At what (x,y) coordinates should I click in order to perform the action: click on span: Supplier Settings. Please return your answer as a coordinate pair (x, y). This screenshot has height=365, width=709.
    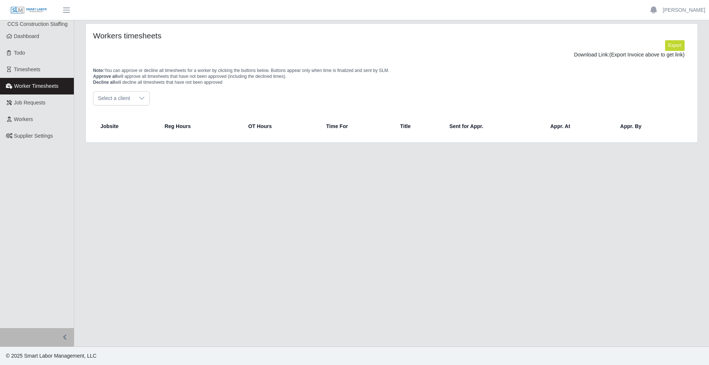
    Looking at the image, I should click on (34, 136).